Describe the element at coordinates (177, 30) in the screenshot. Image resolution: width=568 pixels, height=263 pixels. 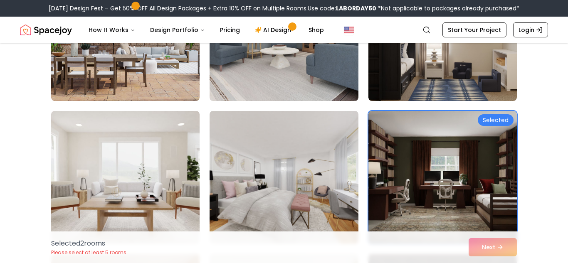
I see `button: Design Portfolio` at that location.